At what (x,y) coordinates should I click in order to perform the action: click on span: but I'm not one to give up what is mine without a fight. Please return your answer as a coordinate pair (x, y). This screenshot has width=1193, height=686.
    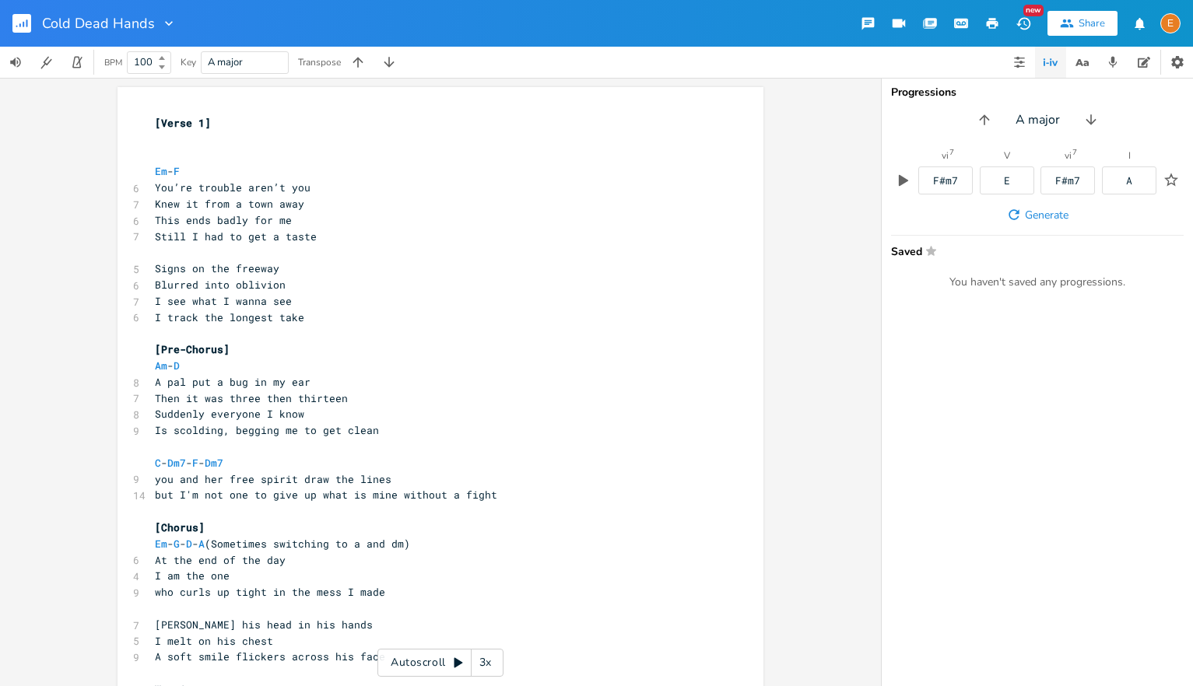
    Looking at the image, I should click on (326, 495).